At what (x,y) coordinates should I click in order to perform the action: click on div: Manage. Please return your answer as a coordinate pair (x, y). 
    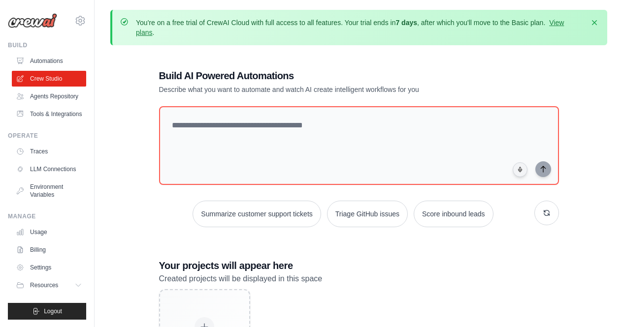
    Looking at the image, I should click on (47, 217).